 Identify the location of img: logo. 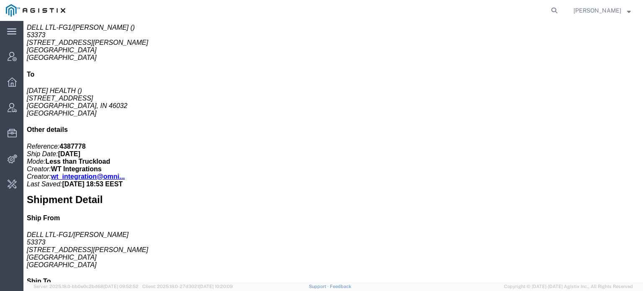
(36, 10).